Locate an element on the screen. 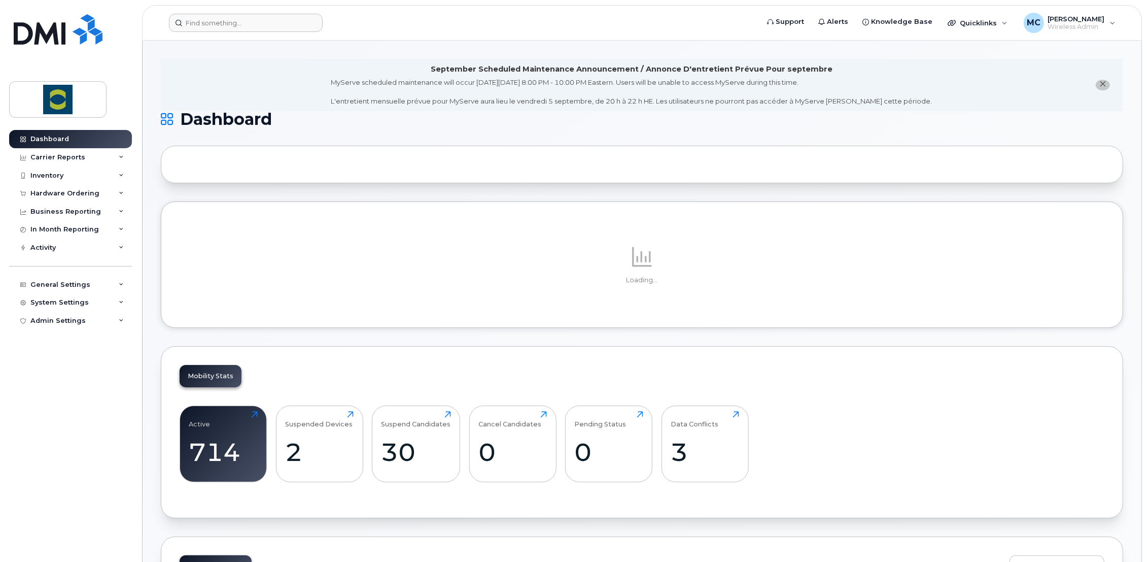 This screenshot has height=562, width=1147. a: Cancel Candidates0 is located at coordinates (512, 443).